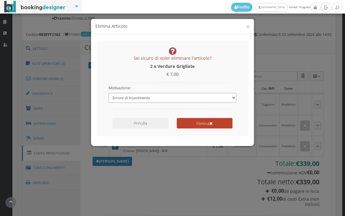 This screenshot has width=345, height=216. Describe the element at coordinates (35, 7) in the screenshot. I see `img: BookingDesigner.com` at that location.